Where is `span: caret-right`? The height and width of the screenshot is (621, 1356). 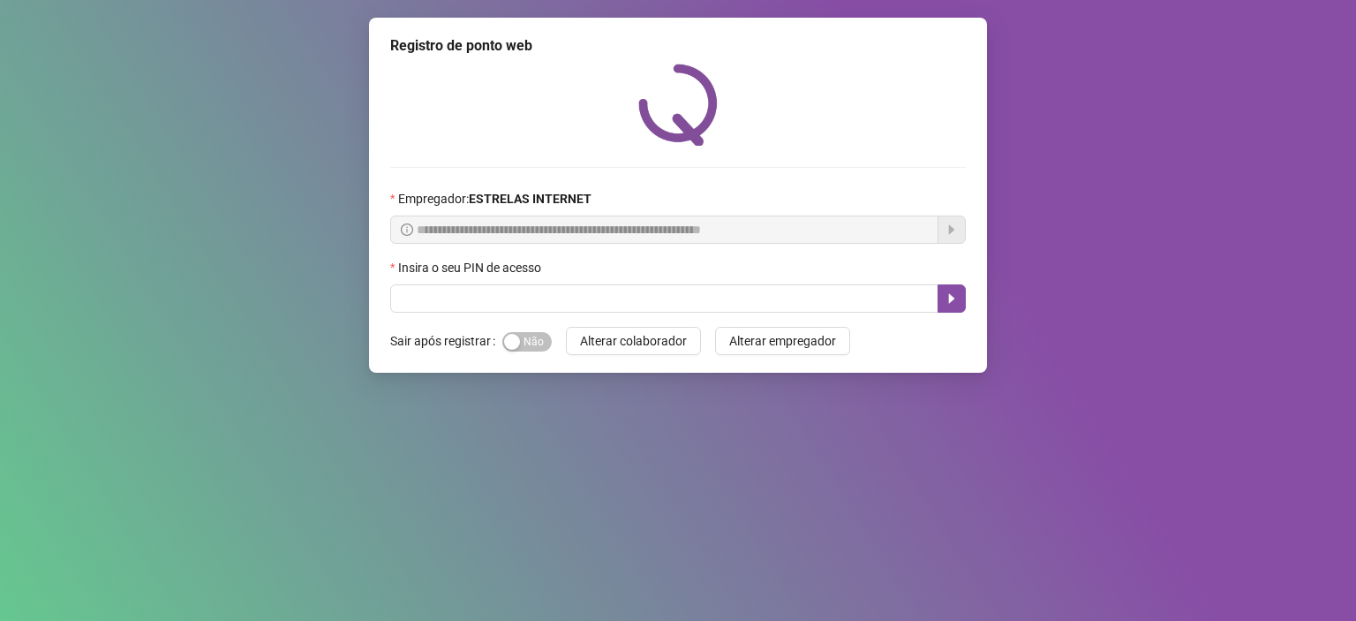
span: caret-right is located at coordinates (952, 298).